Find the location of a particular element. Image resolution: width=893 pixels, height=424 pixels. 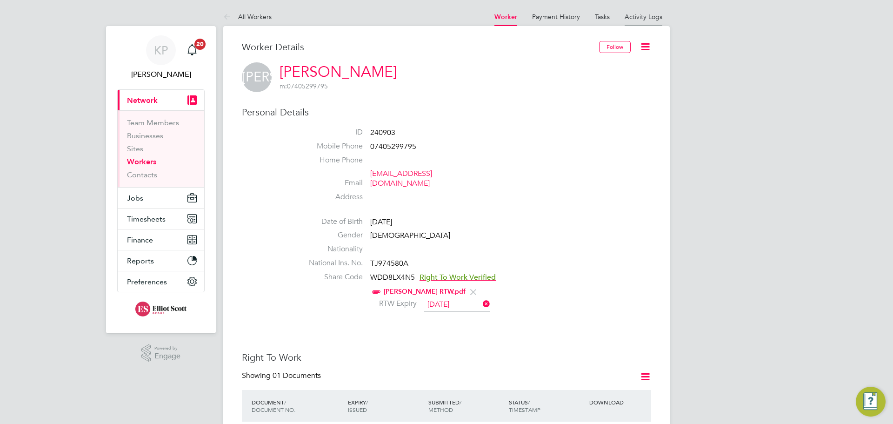

button: Network is located at coordinates (161, 100).